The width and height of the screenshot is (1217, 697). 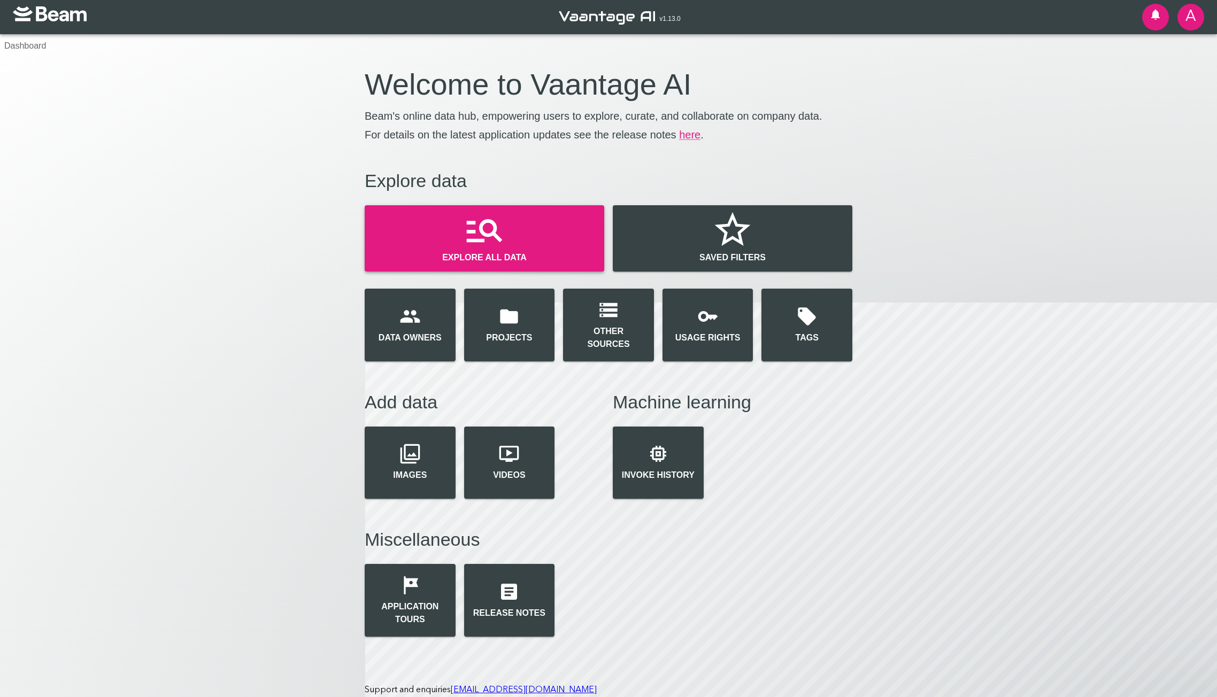 I want to click on p: Explore all data, so click(x=485, y=258).